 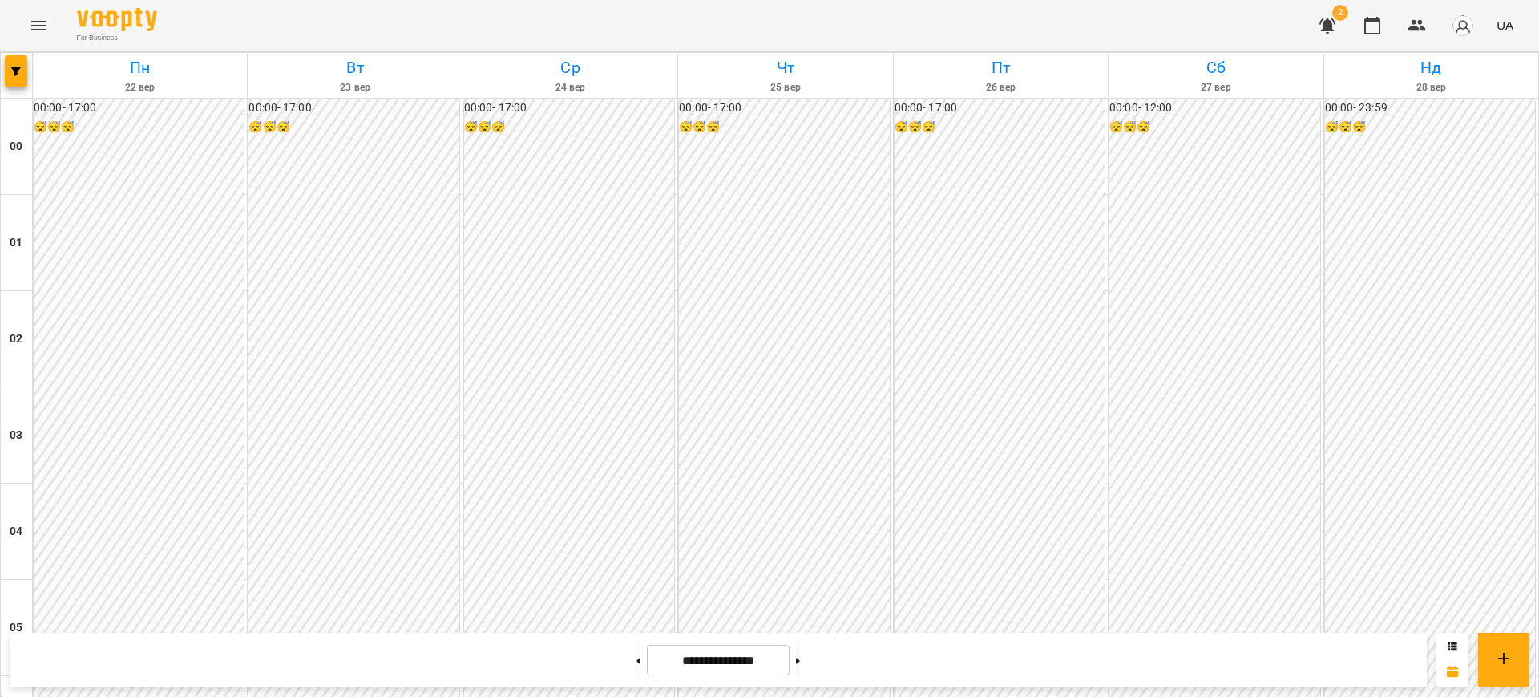 What do you see at coordinates (16, 147) in the screenshot?
I see `h6: 00` at bounding box center [16, 147].